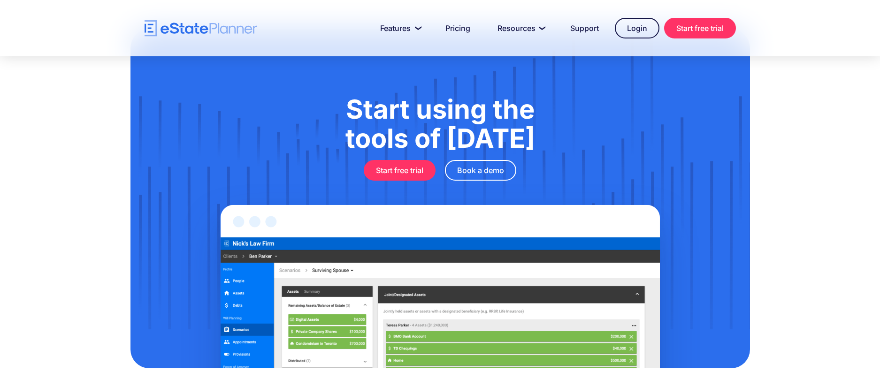  What do you see at coordinates (585, 28) in the screenshot?
I see `a: Support` at bounding box center [585, 28].